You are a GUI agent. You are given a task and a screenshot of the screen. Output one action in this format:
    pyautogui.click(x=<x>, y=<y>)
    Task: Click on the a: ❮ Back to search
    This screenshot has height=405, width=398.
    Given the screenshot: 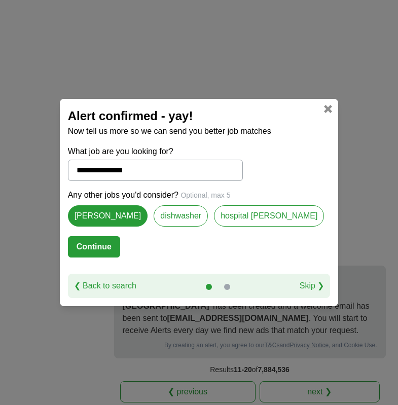 What is the action you would take?
    pyautogui.click(x=105, y=286)
    